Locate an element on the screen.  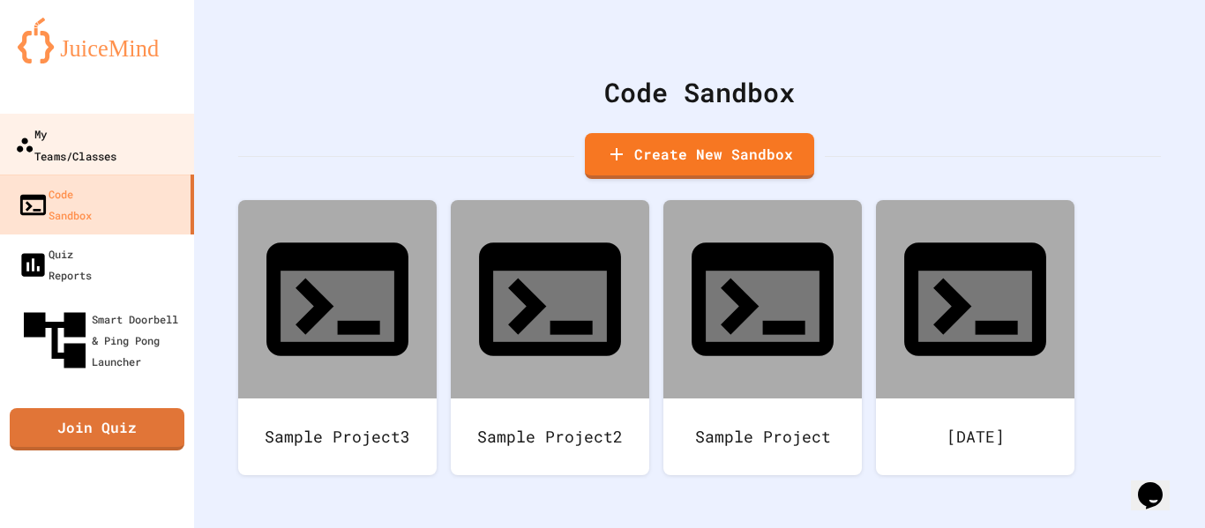
a: Sample Project2 is located at coordinates (549, 338).